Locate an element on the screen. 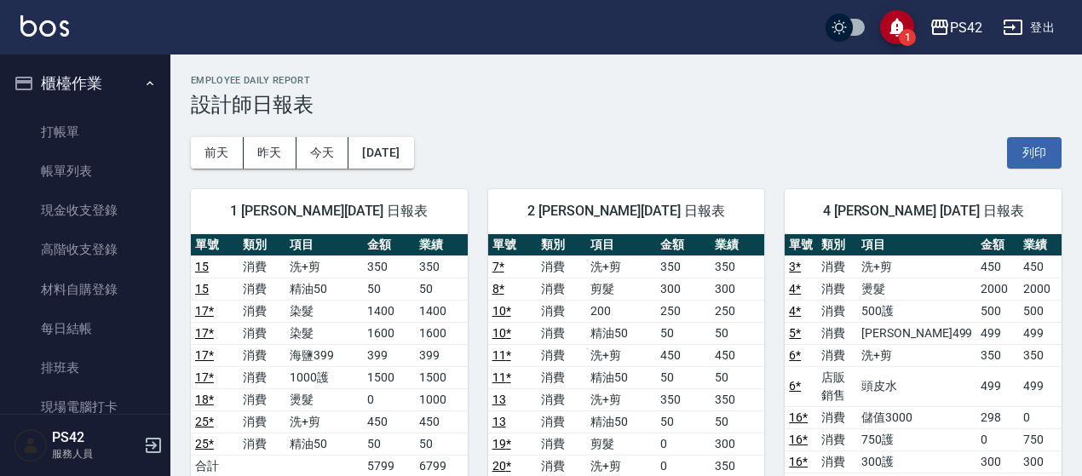 This screenshot has height=476, width=1082. a: 高階收支登錄 is located at coordinates (85, 250).